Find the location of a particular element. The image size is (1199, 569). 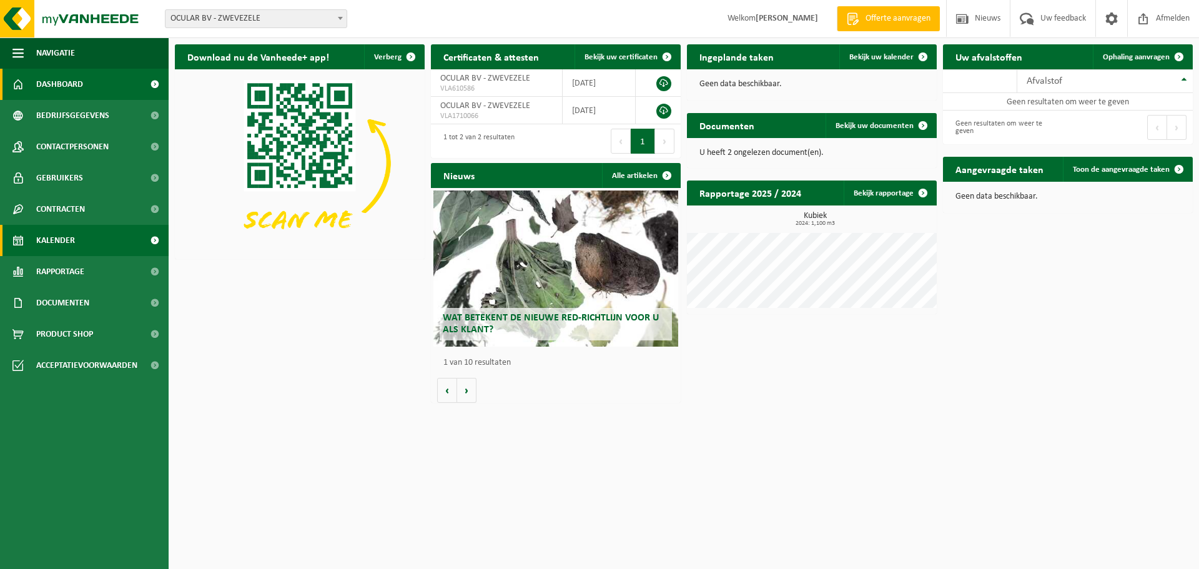

img: Download de VHEPlus App is located at coordinates (300, 163).